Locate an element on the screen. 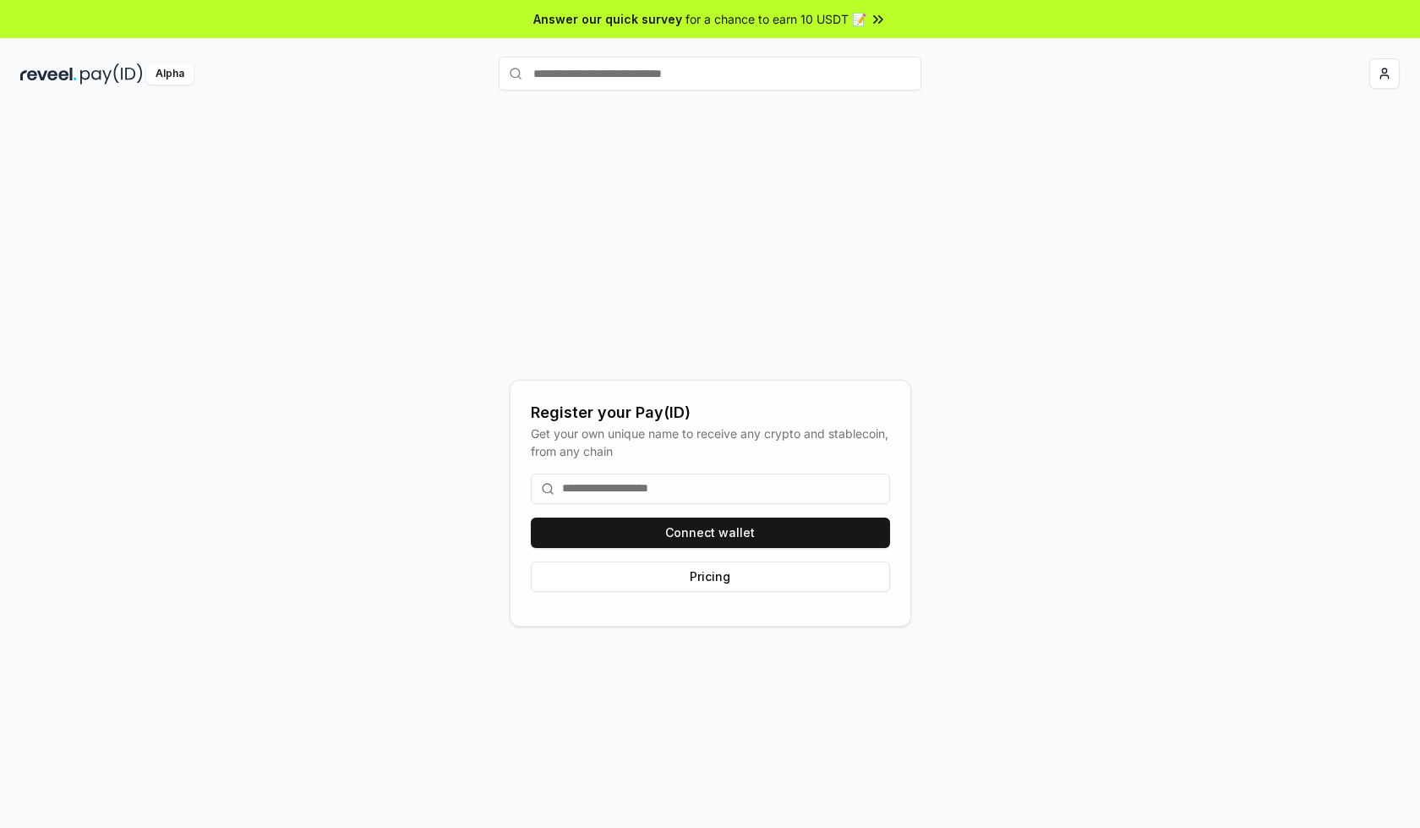  div: Alpha is located at coordinates (170, 74).